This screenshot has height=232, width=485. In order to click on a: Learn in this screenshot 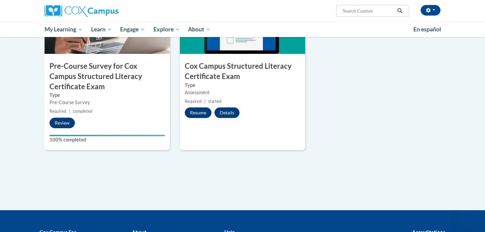, I will do `click(101, 29)`.